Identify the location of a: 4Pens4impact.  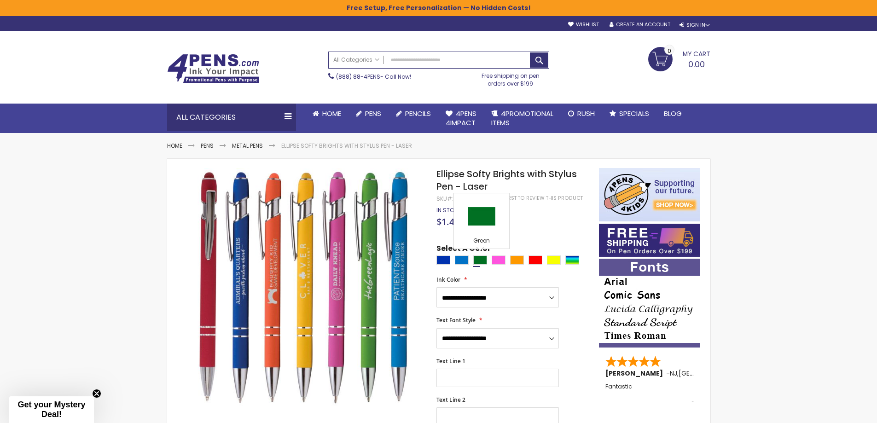
(461, 118).